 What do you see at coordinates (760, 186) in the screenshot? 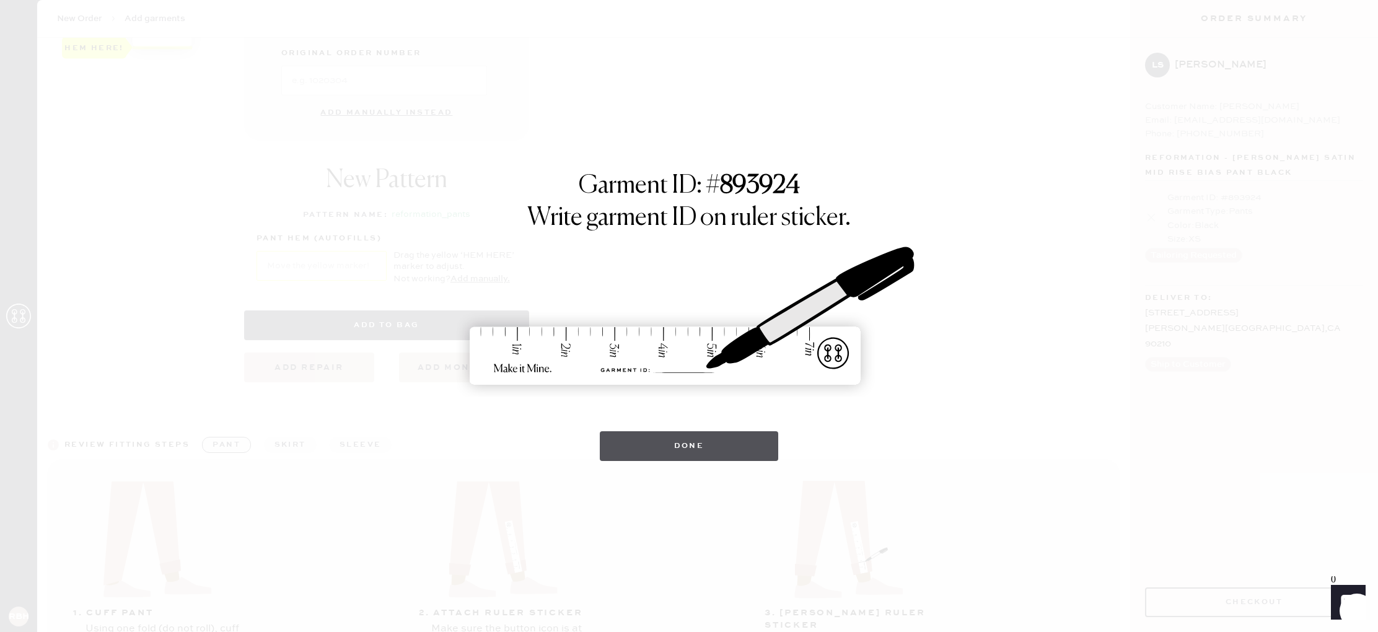
I see `strong: 893924` at bounding box center [760, 186].